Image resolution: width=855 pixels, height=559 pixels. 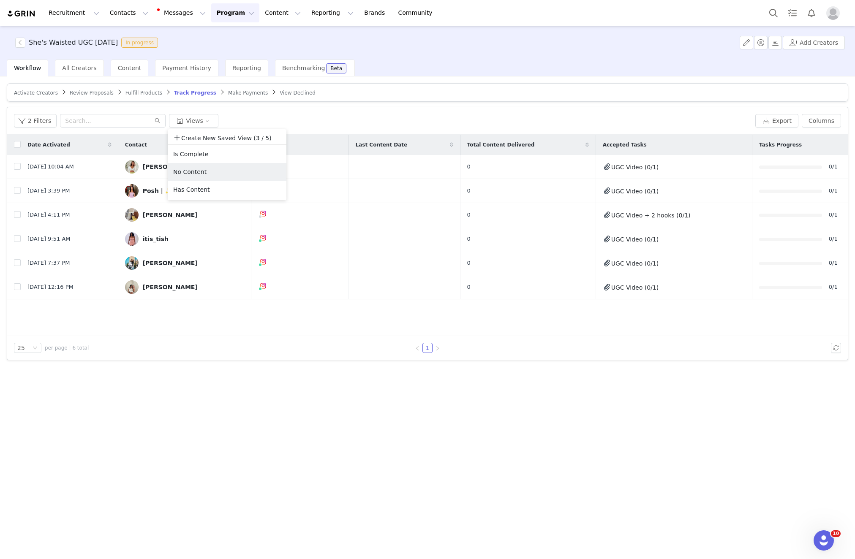 What do you see at coordinates (501, 145) in the screenshot?
I see `span: Total Content Delivered` at bounding box center [501, 145].